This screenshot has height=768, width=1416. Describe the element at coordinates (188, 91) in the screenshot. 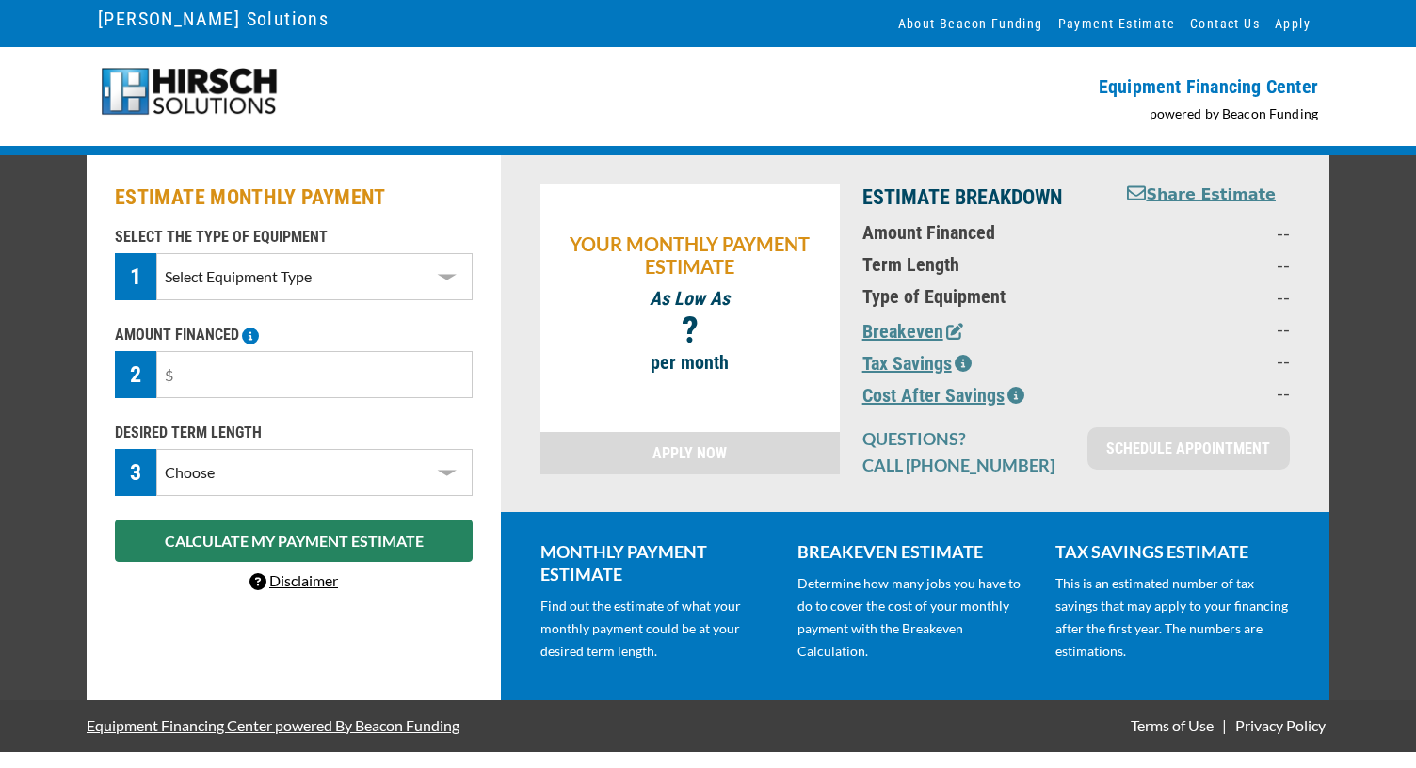

I see `img: Hirsch-logo-55px.png` at that location.